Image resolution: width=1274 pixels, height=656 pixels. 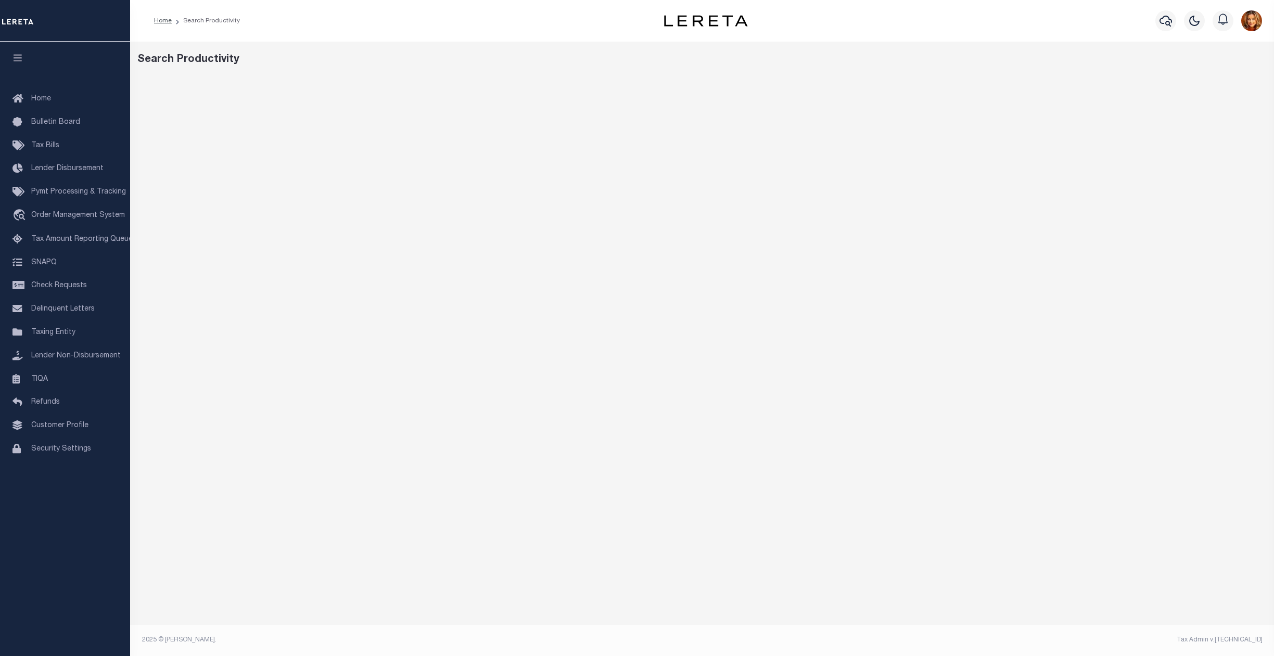 What do you see at coordinates (40, 379) in the screenshot?
I see `span: TIQA` at bounding box center [40, 379].